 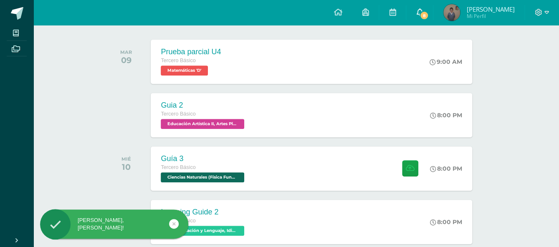 What do you see at coordinates (126, 60) in the screenshot?
I see `div: 09` at bounding box center [126, 60].